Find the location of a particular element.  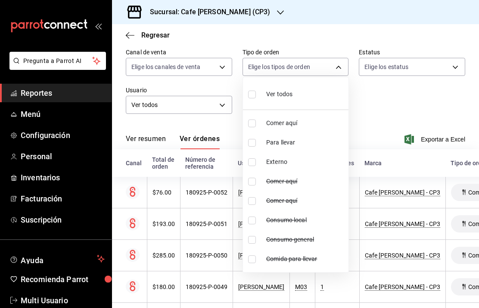

span: Ver todos is located at coordinates (279, 94).